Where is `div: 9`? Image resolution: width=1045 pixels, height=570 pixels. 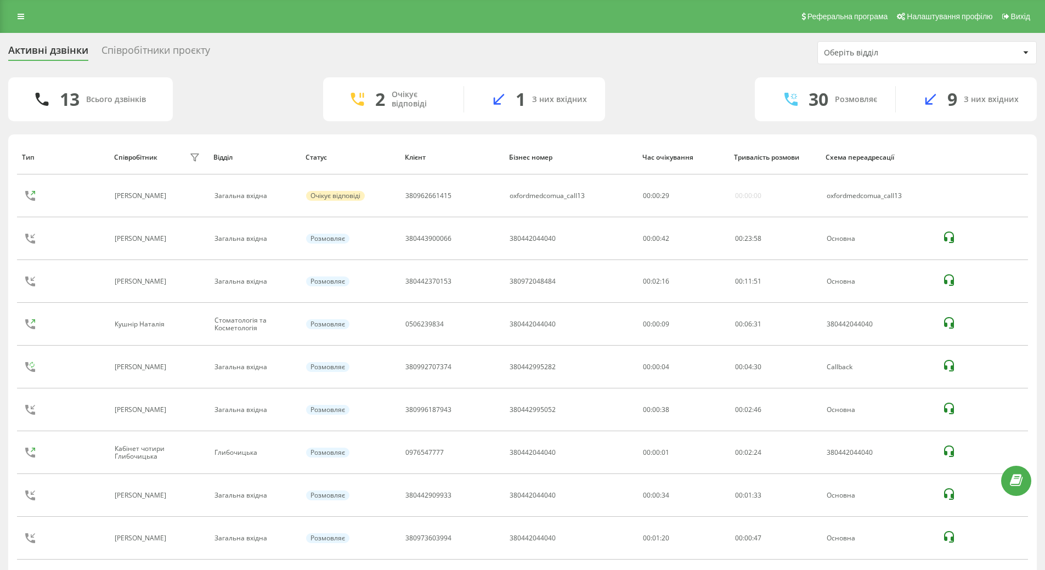 div: 9 is located at coordinates (952, 99).